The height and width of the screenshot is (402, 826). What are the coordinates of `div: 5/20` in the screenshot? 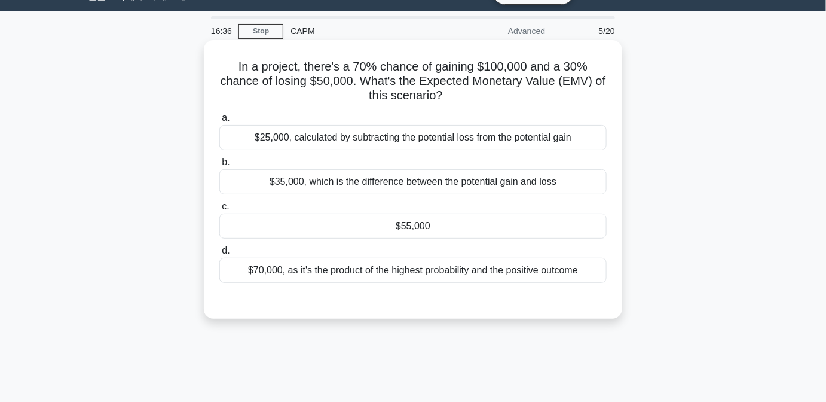 It's located at (587, 31).